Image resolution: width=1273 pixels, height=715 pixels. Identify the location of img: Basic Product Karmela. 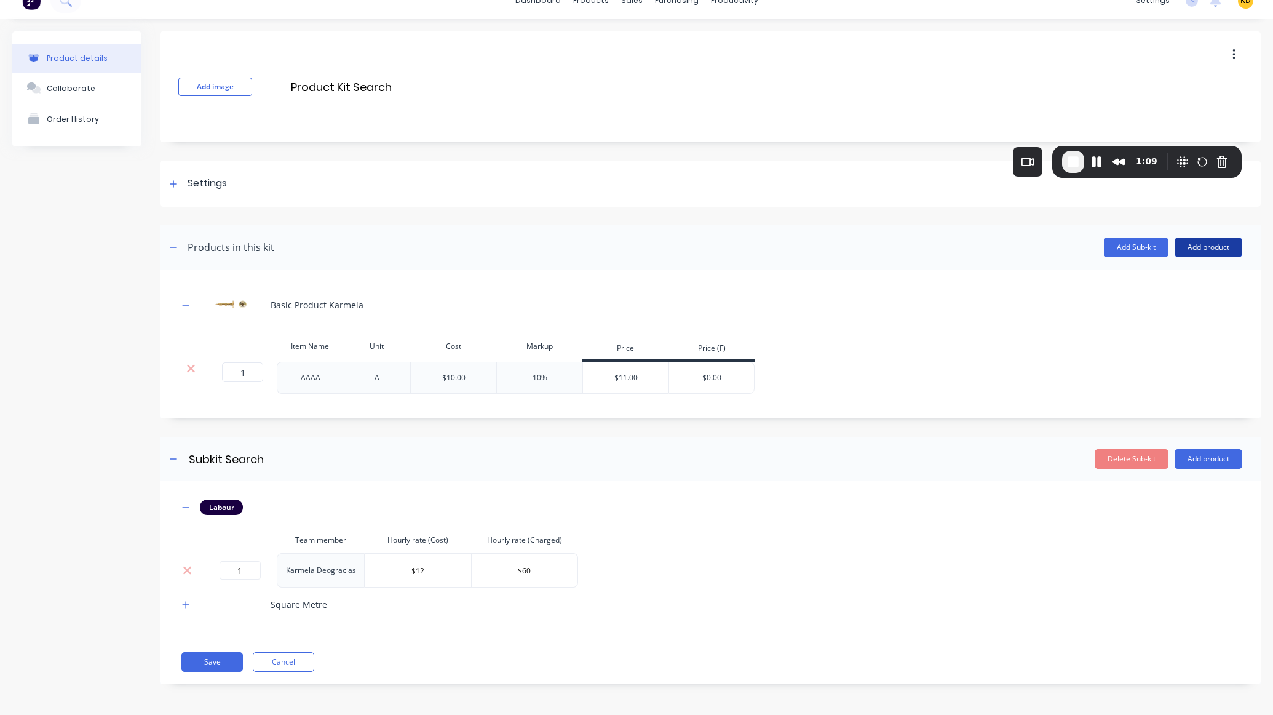
(231, 304).